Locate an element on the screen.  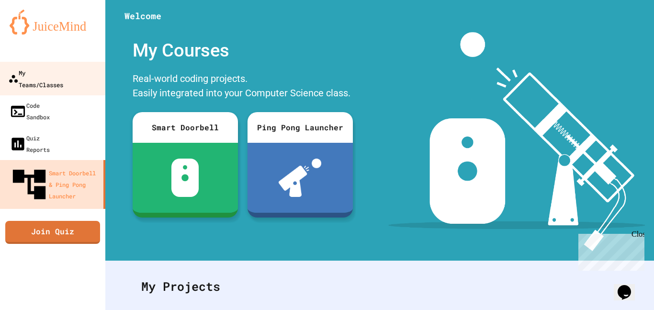
div: My Teams/Classes is located at coordinates (35, 78).